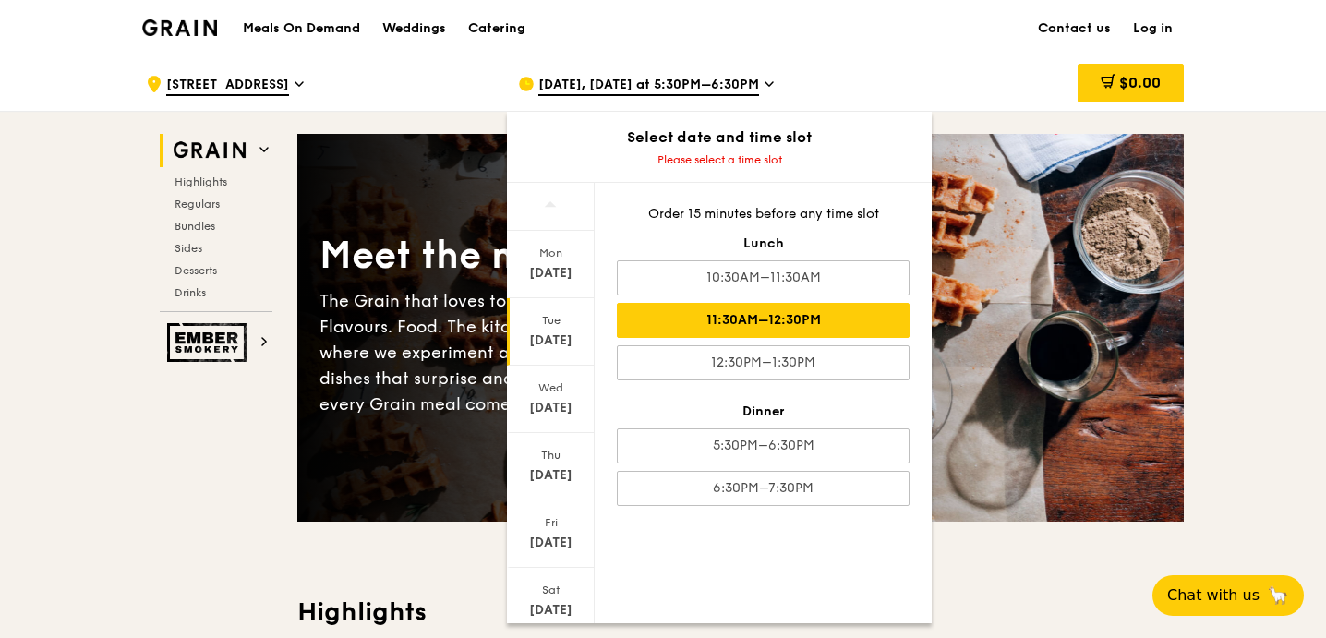 The width and height of the screenshot is (1326, 638). What do you see at coordinates (197, 204) in the screenshot?
I see `span: Regulars` at bounding box center [197, 204].